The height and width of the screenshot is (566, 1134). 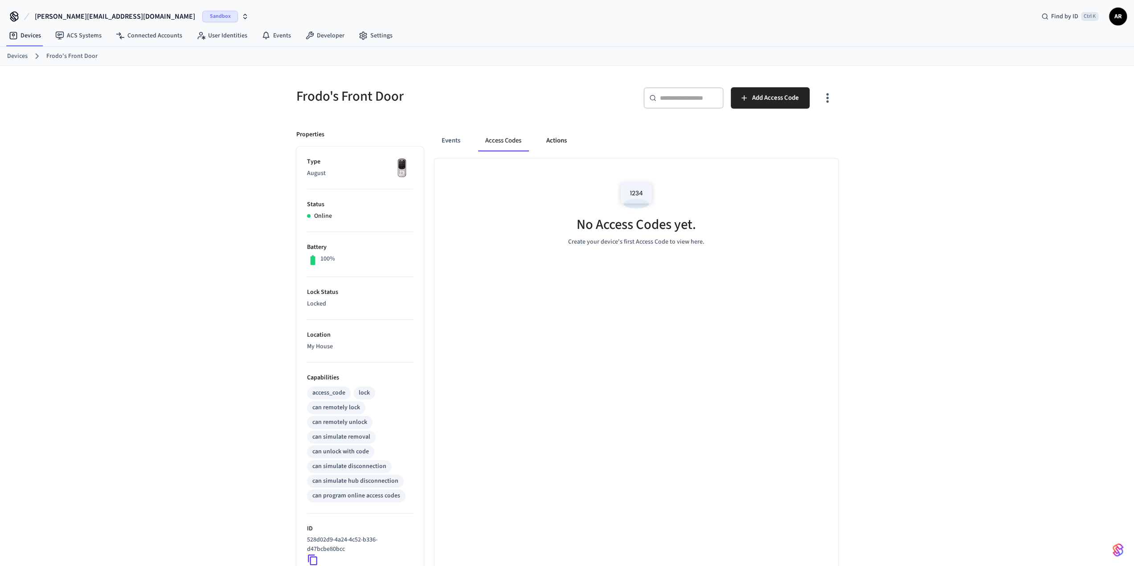 I want to click on button: Add Access Code, so click(x=770, y=98).